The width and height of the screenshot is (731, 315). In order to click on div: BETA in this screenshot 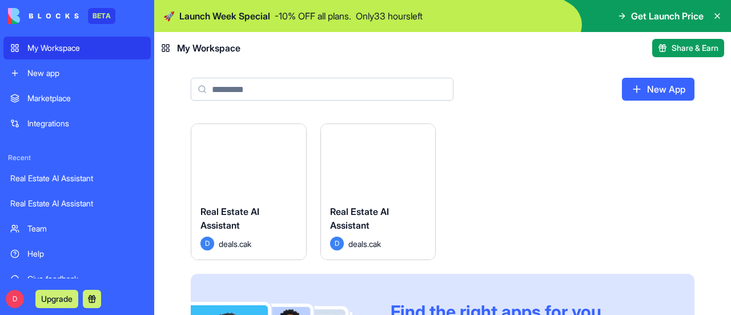, I will do `click(102, 16)`.